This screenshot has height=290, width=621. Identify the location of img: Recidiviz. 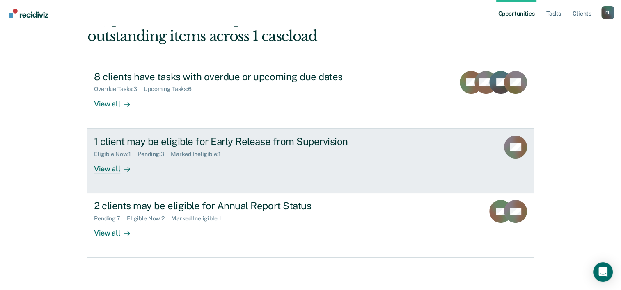
(28, 13).